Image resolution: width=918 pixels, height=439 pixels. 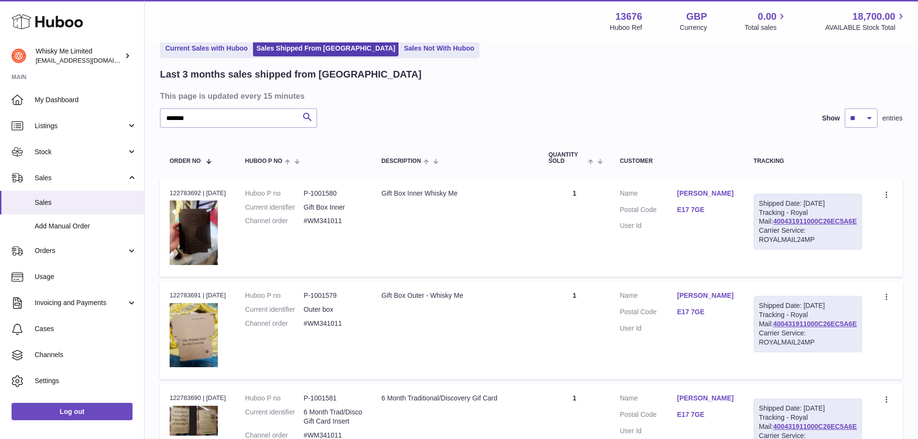 What do you see at coordinates (830, 118) in the screenshot?
I see `label: Show` at bounding box center [830, 118].